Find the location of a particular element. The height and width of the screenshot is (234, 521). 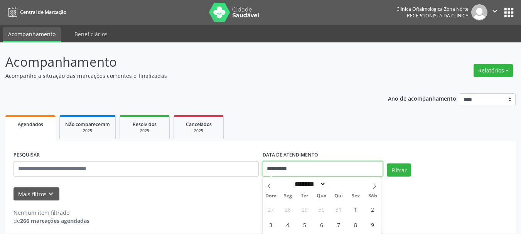

span: Resolvidos is located at coordinates (145, 124).